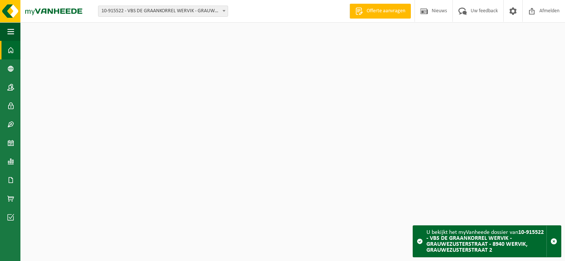 Image resolution: width=565 pixels, height=261 pixels. Describe the element at coordinates (485, 241) in the screenshot. I see `strong: 10-915522 - VBS DE GRAANKORREL WERVIK - GRAUWEZUSTERSTRAAT - 8940 WERVIK, GRAUWEZUSTERSTRAAT 2` at that location.